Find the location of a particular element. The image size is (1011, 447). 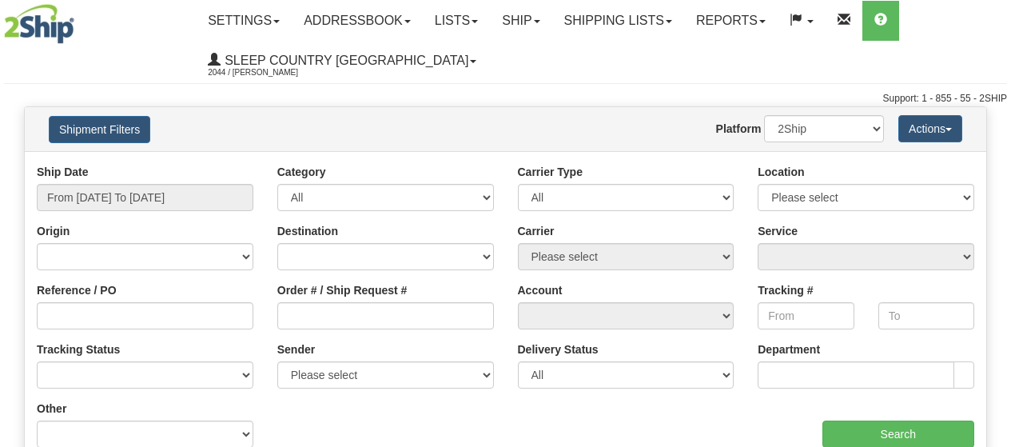

label: Platform is located at coordinates (738, 129).